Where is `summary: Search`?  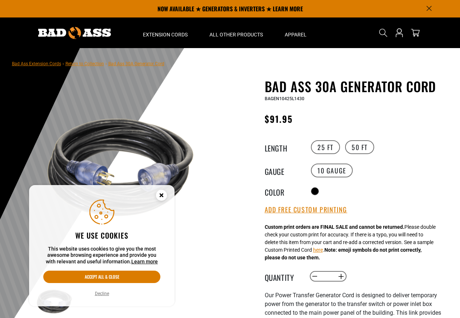 summary: Search is located at coordinates (384, 33).